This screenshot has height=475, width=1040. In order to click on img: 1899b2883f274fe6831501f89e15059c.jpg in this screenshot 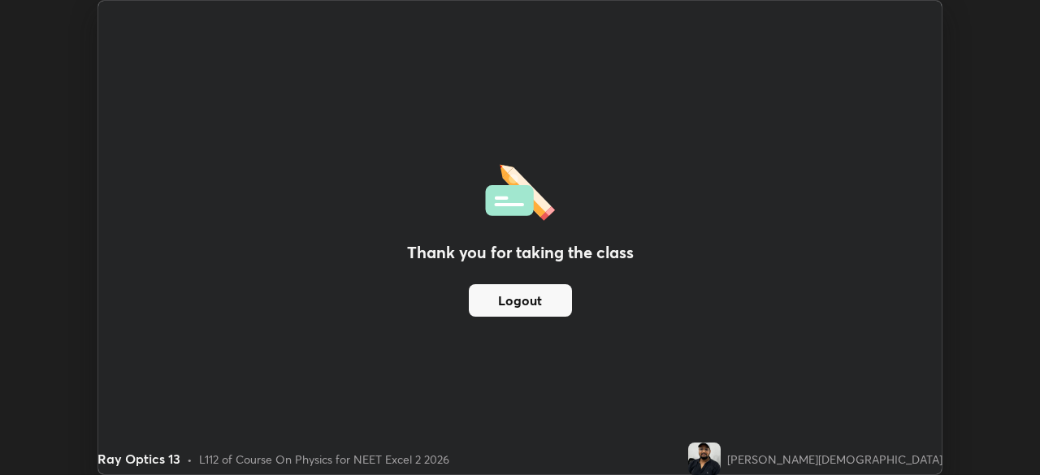, I will do `click(705, 459)`.